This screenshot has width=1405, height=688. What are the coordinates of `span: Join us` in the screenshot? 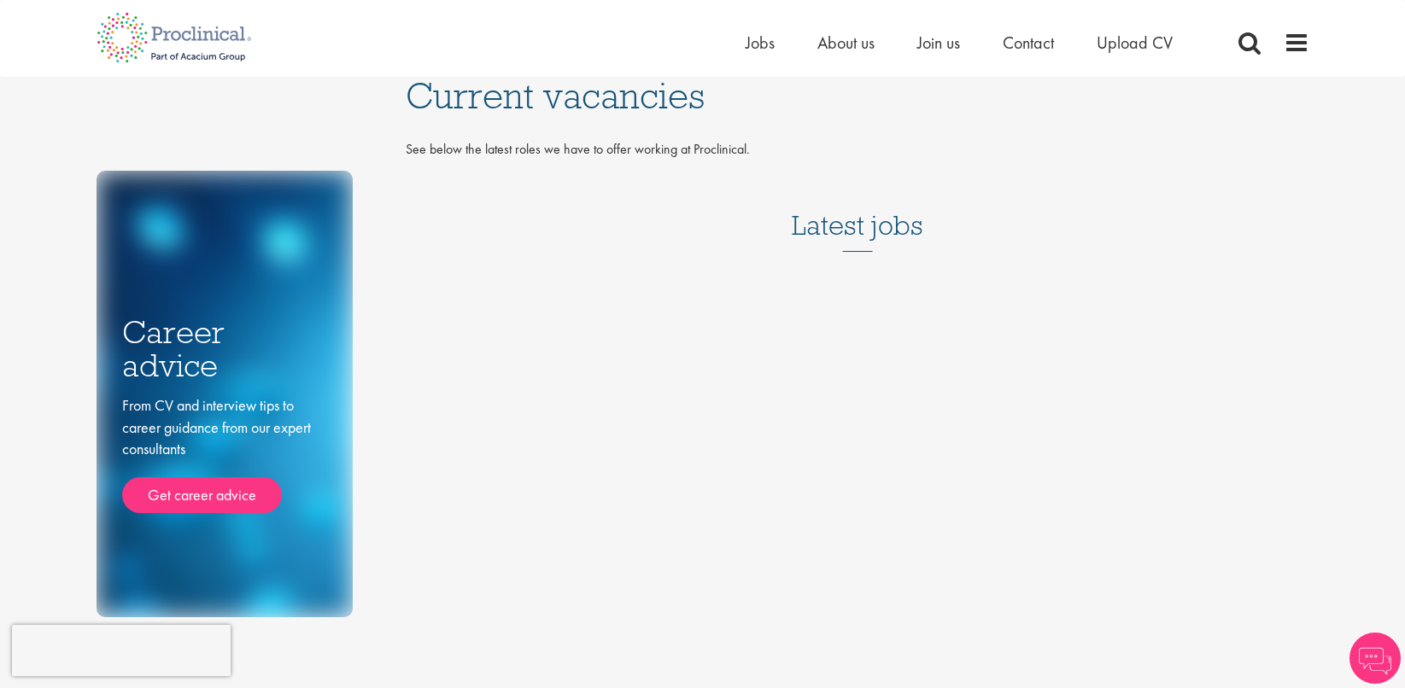 It's located at (939, 43).